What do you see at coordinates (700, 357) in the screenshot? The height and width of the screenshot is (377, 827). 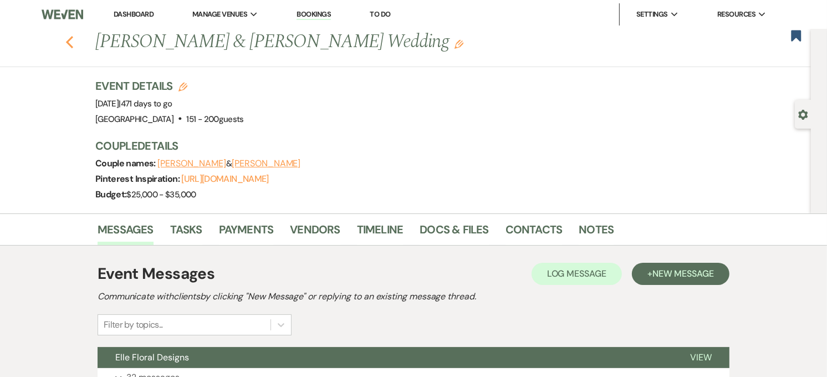 I see `span: View` at bounding box center [700, 357].